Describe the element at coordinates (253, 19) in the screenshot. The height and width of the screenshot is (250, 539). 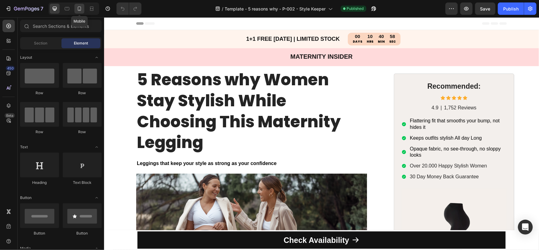
I see `div: 00` at that location.